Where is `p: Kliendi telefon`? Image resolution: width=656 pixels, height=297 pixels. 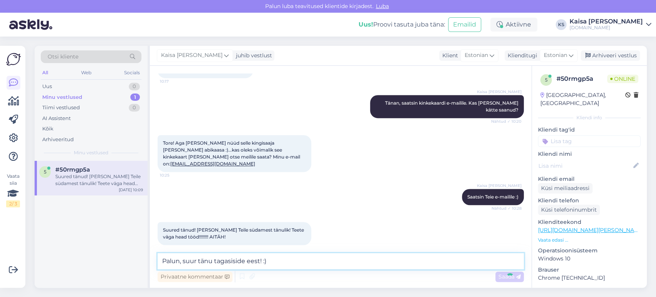
p: Kliendi telefon is located at coordinates (589, 200).